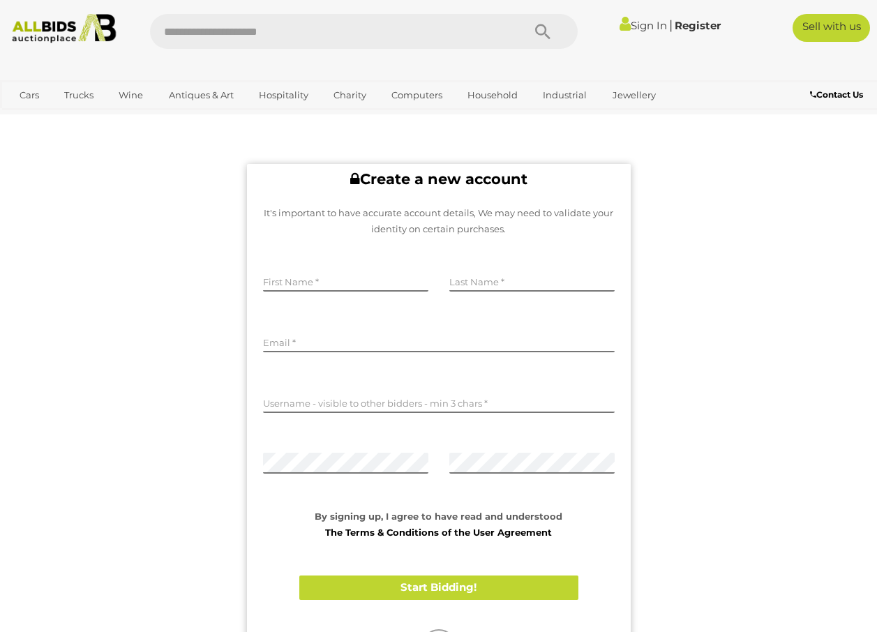 This screenshot has height=632, width=877. I want to click on a: Computers, so click(417, 95).